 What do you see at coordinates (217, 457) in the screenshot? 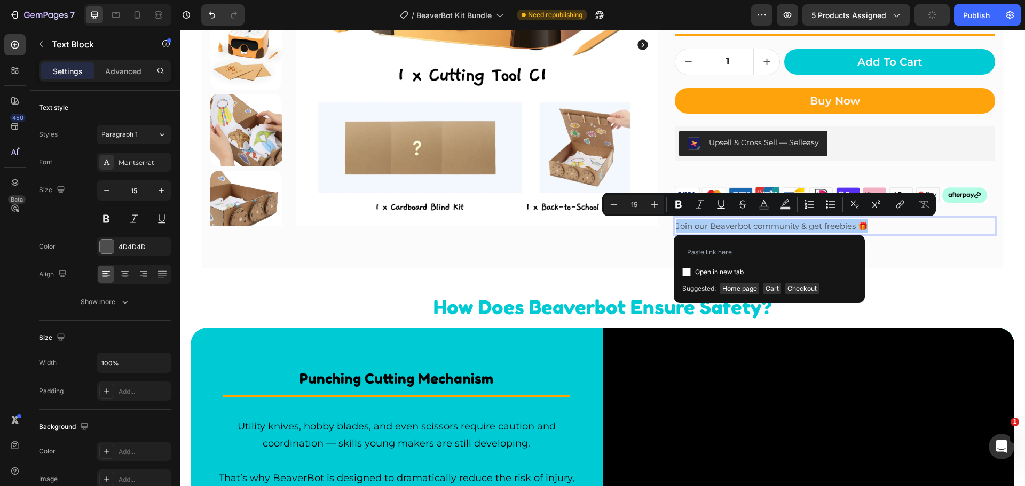
I see `p: That’s why BeaverBot is designed to dramatically reduce the risk of injury, so kids can dive into...` at bounding box center [217, 457].